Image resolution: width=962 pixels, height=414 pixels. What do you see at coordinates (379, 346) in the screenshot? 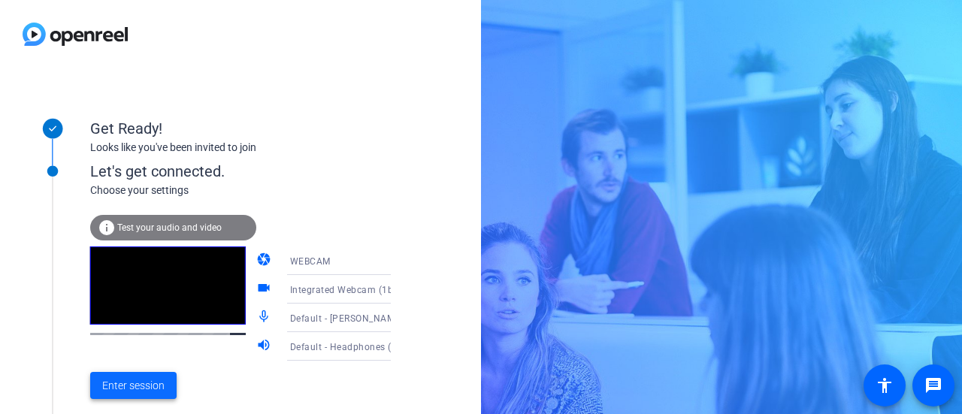
I see `span: Default - Headphones (Realtek(R) Audio)` at bounding box center [379, 346].